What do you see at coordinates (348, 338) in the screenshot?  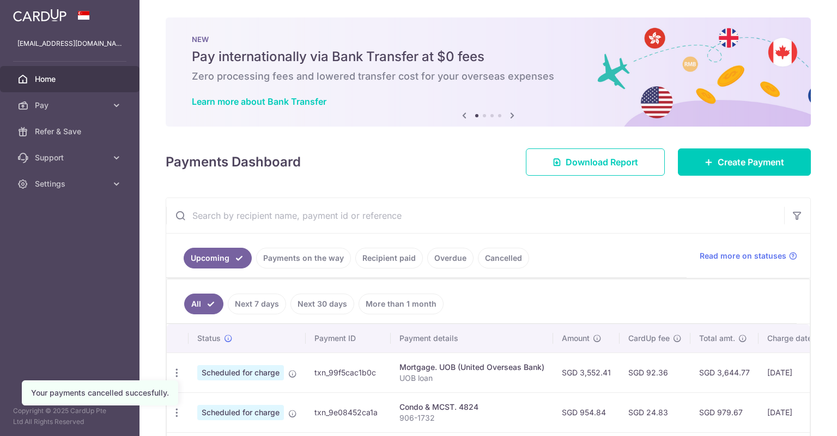 I see `th: Payment ID` at bounding box center [348, 338].